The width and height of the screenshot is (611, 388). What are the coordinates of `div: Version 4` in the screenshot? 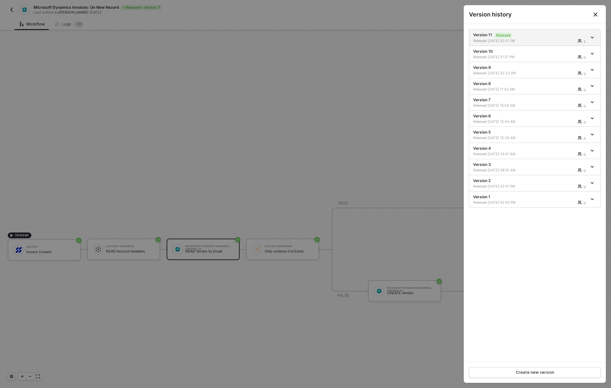 It's located at (530, 151).